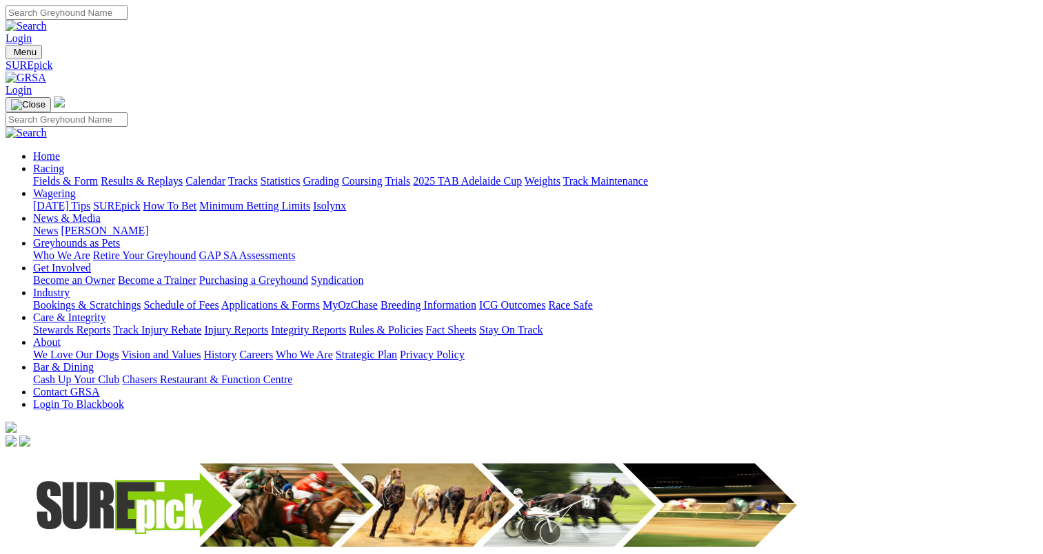 The height and width of the screenshot is (554, 1043). I want to click on a: Login To Blackbook, so click(79, 404).